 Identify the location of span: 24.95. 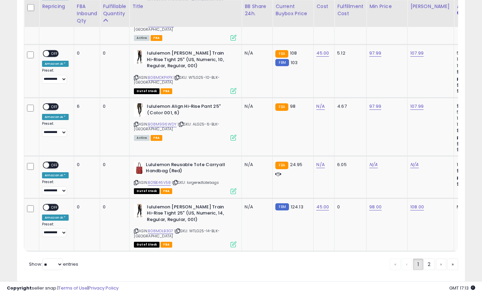
(296, 165).